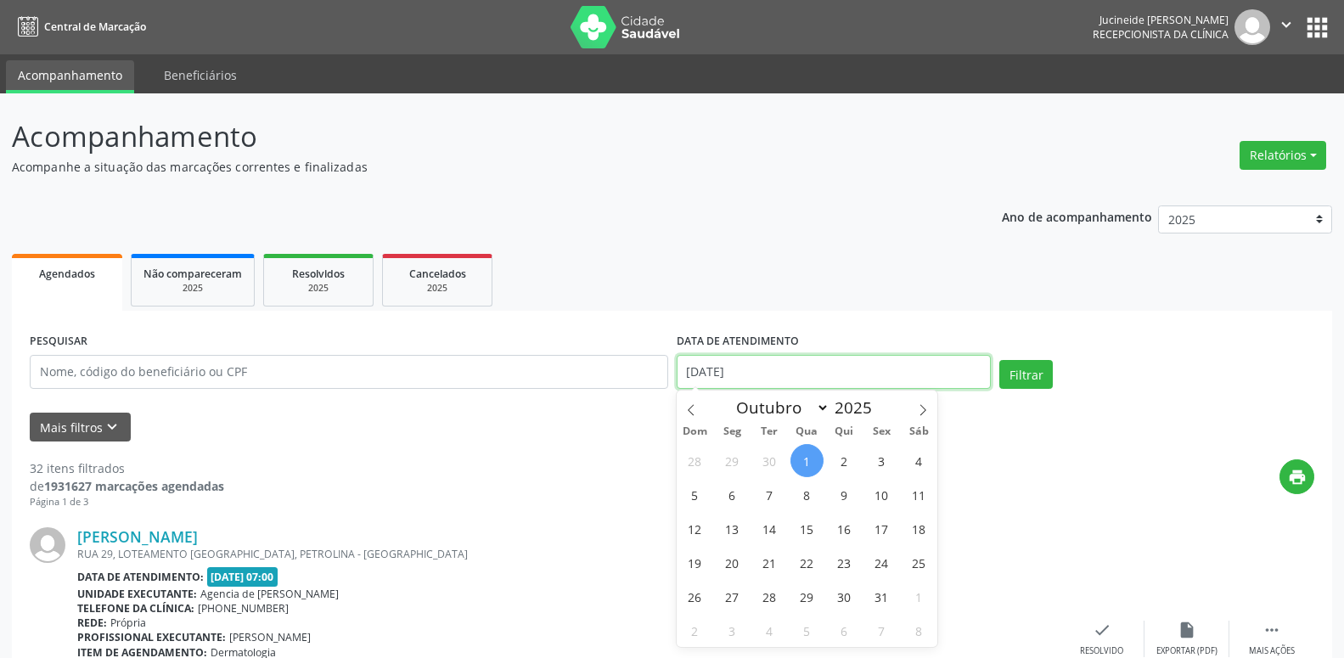 This screenshot has height=658, width=1344. Describe the element at coordinates (695, 528) in the screenshot. I see `span: Outubro 12, 2025` at that location.